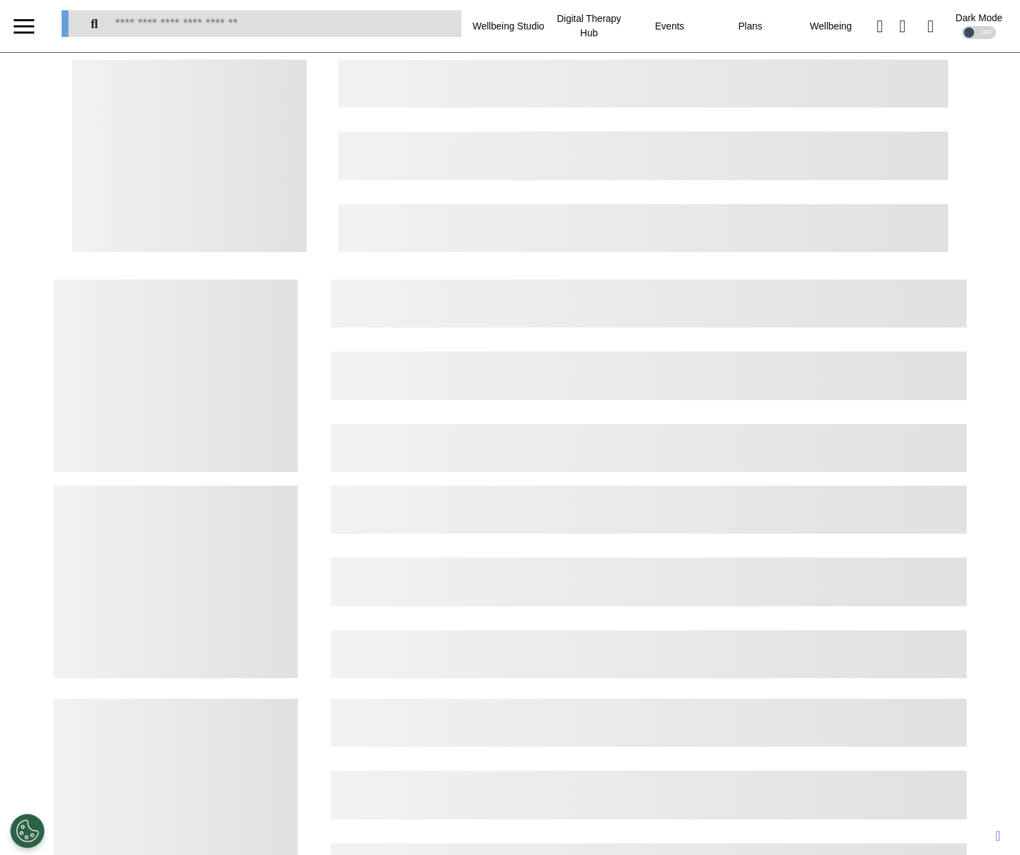 This screenshot has width=1020, height=855. I want to click on button: Open Preferences, so click(27, 831).